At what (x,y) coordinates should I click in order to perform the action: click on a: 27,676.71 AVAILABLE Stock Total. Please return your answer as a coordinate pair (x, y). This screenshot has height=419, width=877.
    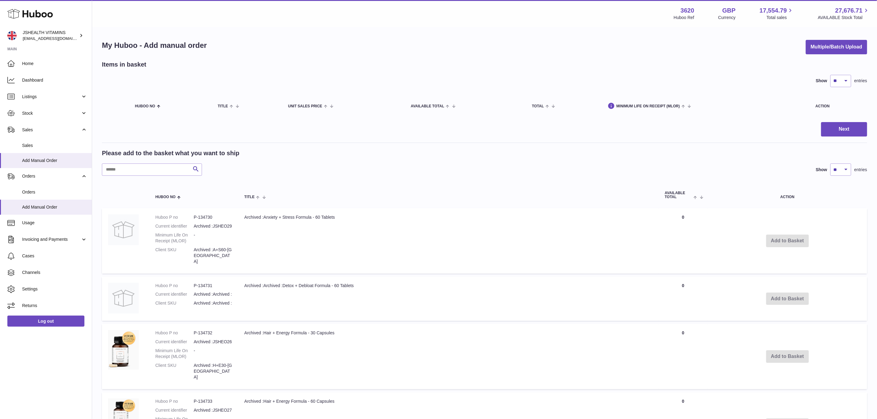
    Looking at the image, I should click on (844, 14).